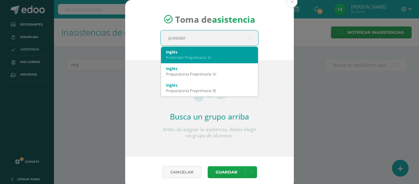 This screenshot has width=419, height=184. What do you see at coordinates (210, 91) in the screenshot?
I see `div: Preparatoria Preprimaria 'B'` at bounding box center [210, 91].